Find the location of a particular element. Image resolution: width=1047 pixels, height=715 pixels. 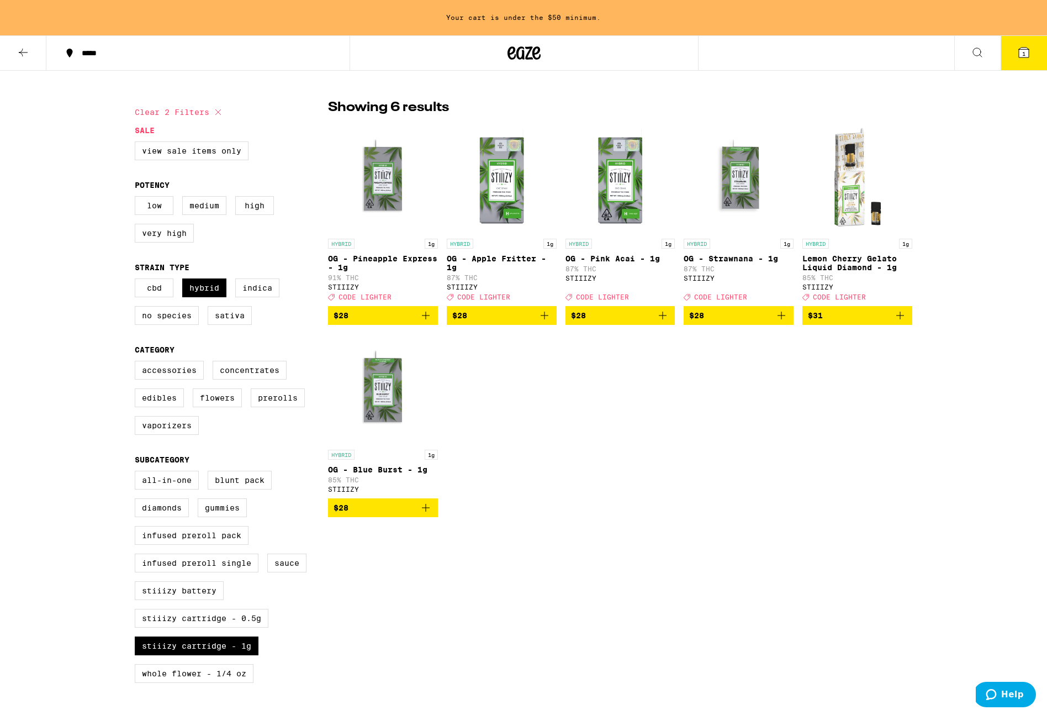

a: Open page for OG - Pink Acai - 1g from STIIIZY is located at coordinates (620, 214).